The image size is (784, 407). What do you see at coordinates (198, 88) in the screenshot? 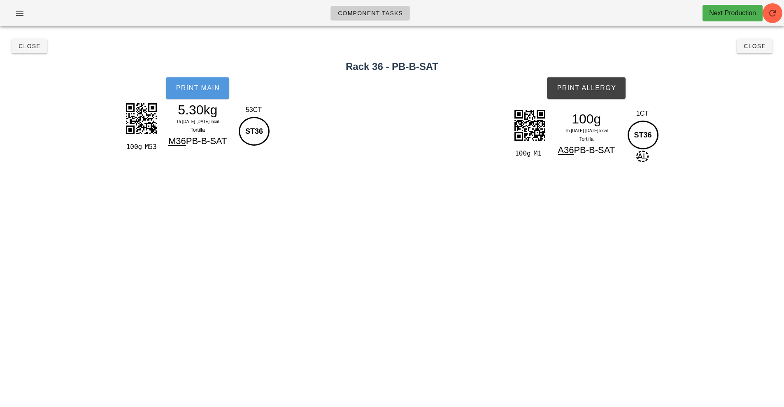
I see `span: Print Main` at bounding box center [198, 88].